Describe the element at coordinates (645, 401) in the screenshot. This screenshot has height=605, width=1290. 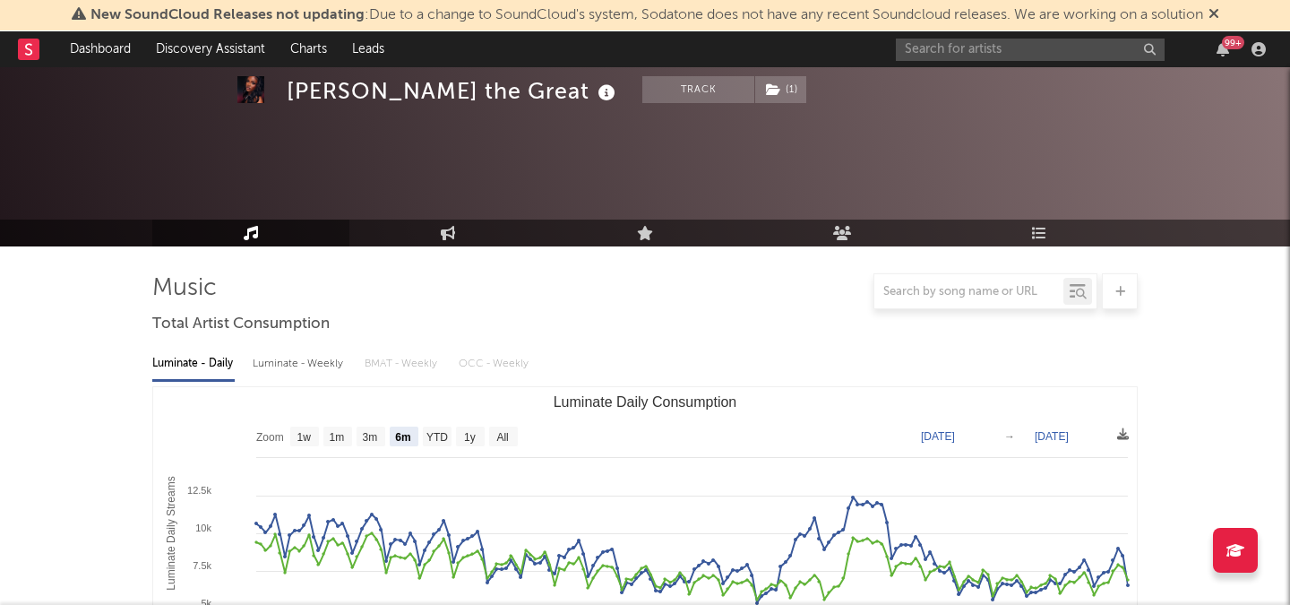
I see `text: Luminate Daily Consumption` at that location.